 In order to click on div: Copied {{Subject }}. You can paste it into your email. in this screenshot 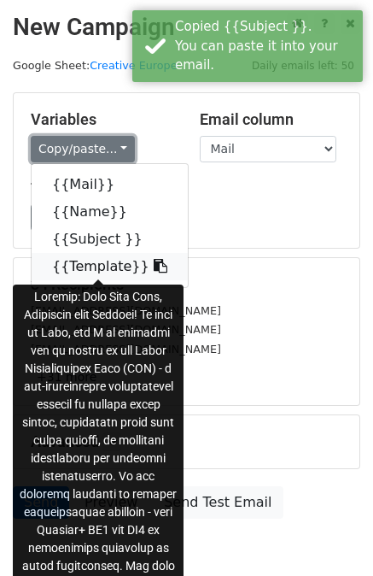, I will do `click(266, 46)`.